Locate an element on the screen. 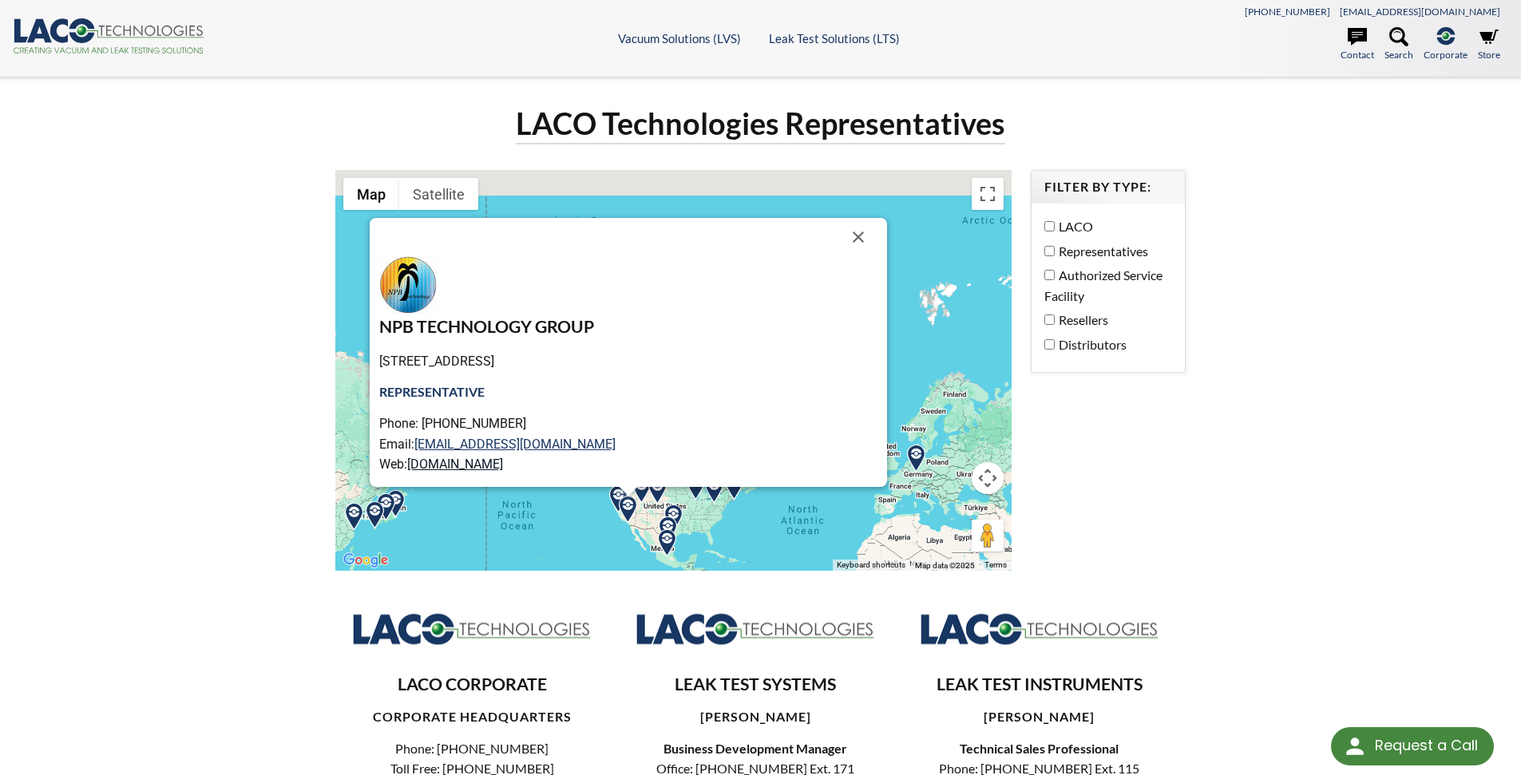 This screenshot has width=1521, height=775. input: Distributors is located at coordinates (1049, 344).